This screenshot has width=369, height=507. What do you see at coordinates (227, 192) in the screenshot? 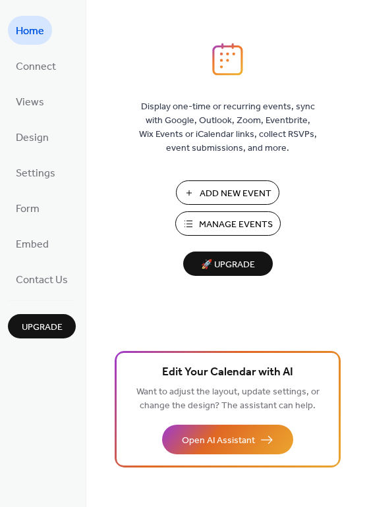
I see `button: Add New Event` at bounding box center [227, 192].